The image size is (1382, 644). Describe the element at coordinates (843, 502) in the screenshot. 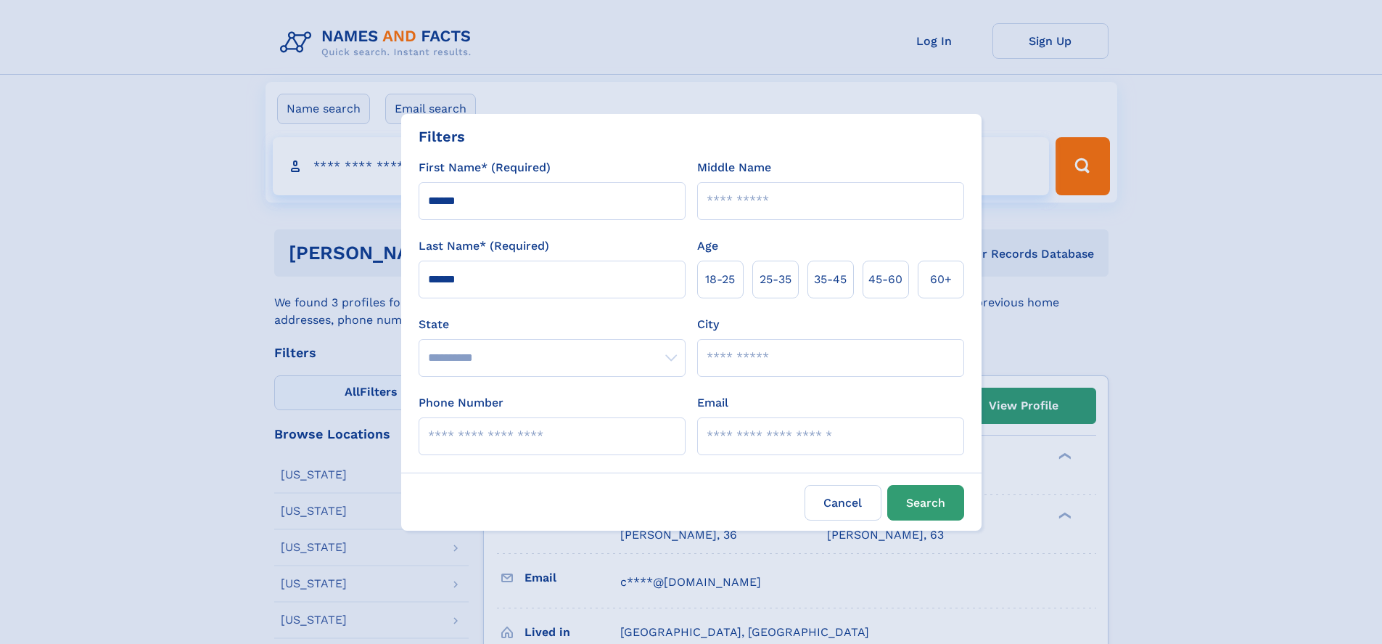

I see `label: Cancel` at that location.